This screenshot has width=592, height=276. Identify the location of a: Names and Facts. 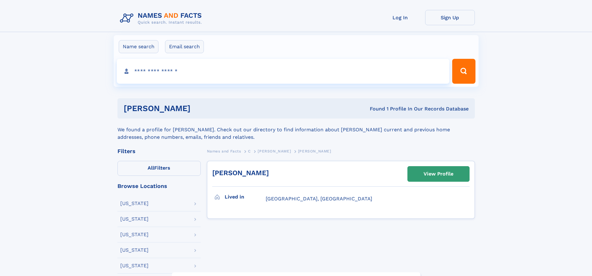
(224, 151).